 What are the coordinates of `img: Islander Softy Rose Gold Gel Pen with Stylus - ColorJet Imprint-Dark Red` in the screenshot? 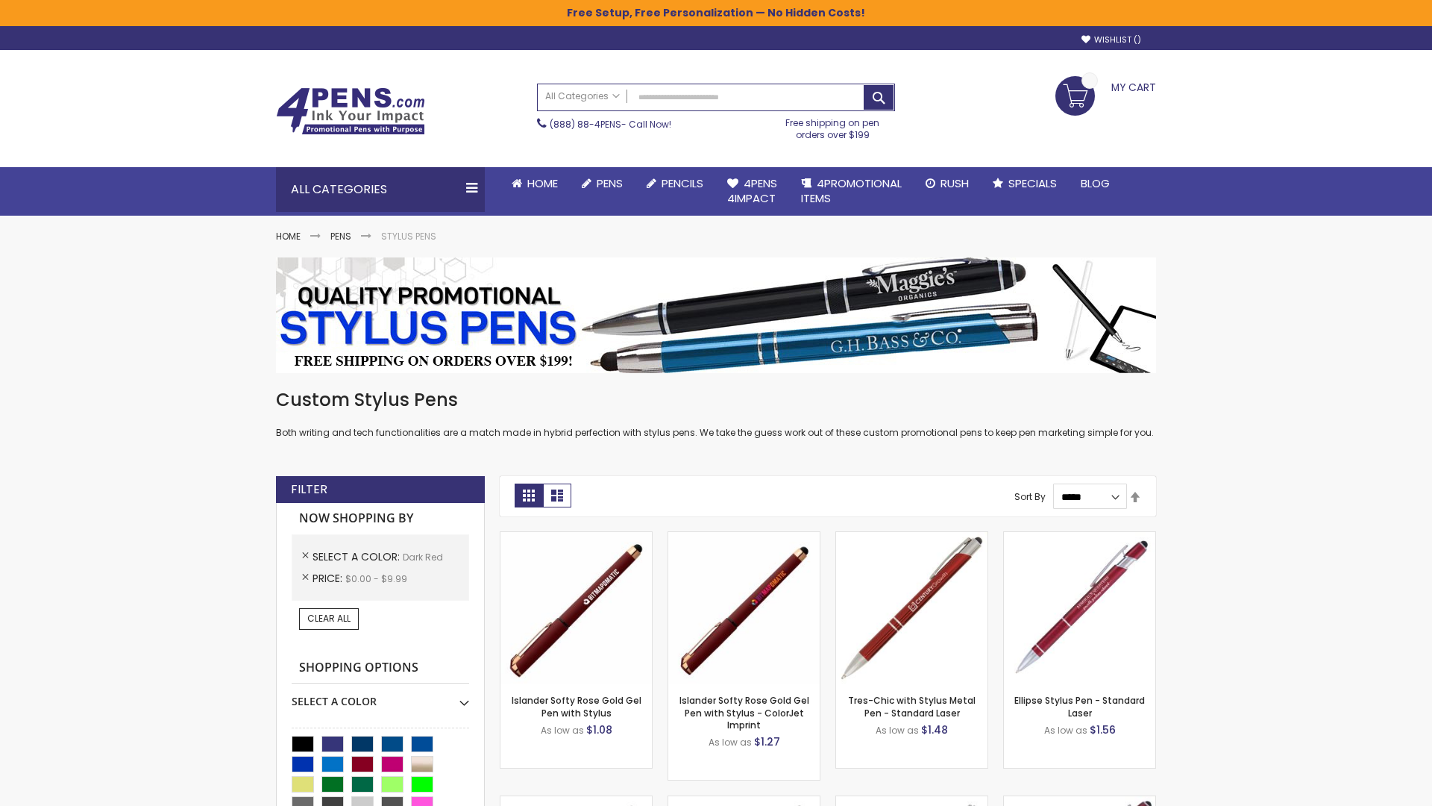 It's located at (744, 607).